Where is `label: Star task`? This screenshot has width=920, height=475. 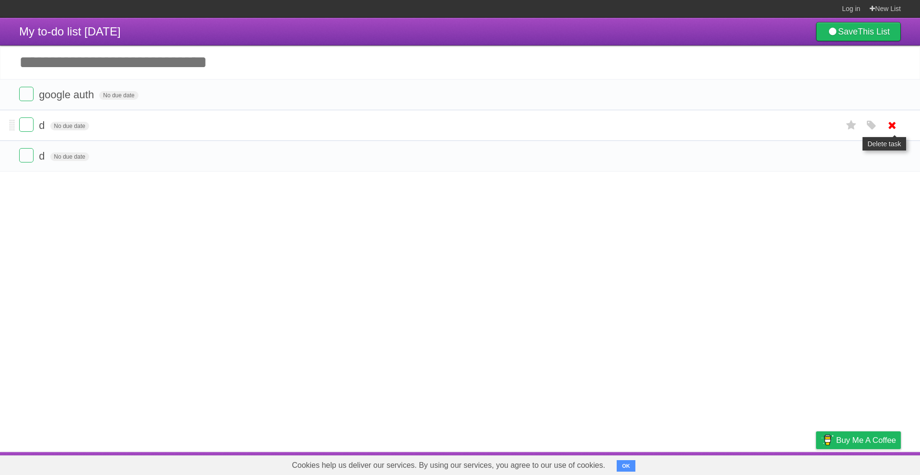 label: Star task is located at coordinates (851, 125).